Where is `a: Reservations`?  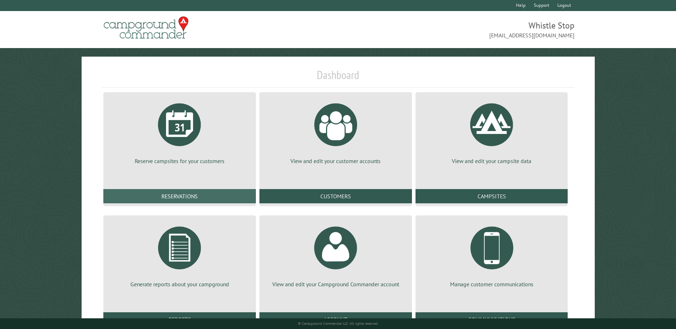
a: Reservations is located at coordinates (180, 196).